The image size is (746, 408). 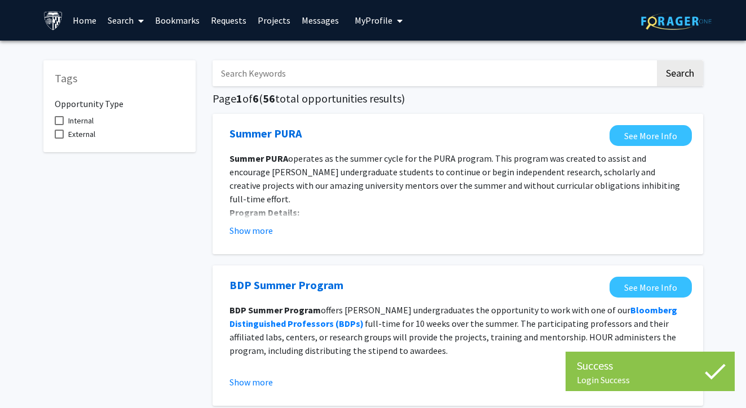 What do you see at coordinates (239, 98) in the screenshot?
I see `span: 1` at bounding box center [239, 98].